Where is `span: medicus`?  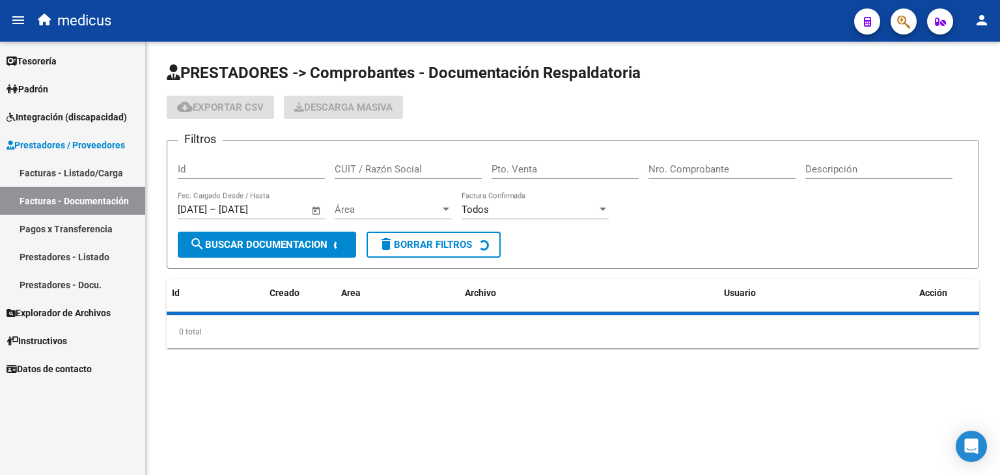 span: medicus is located at coordinates (84, 21).